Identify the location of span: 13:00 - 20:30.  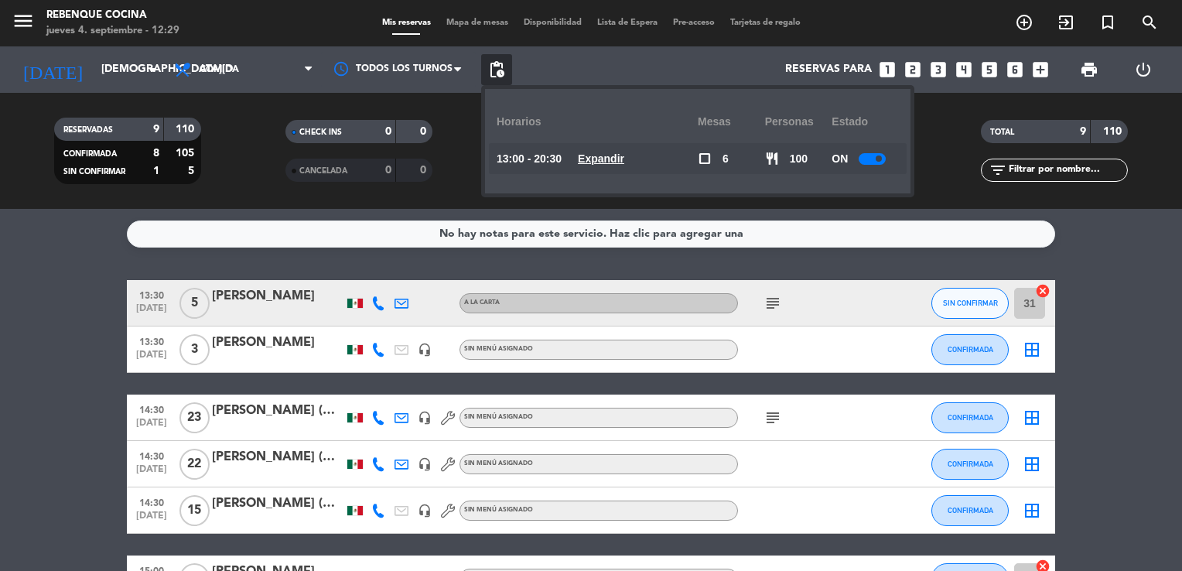
(529, 159).